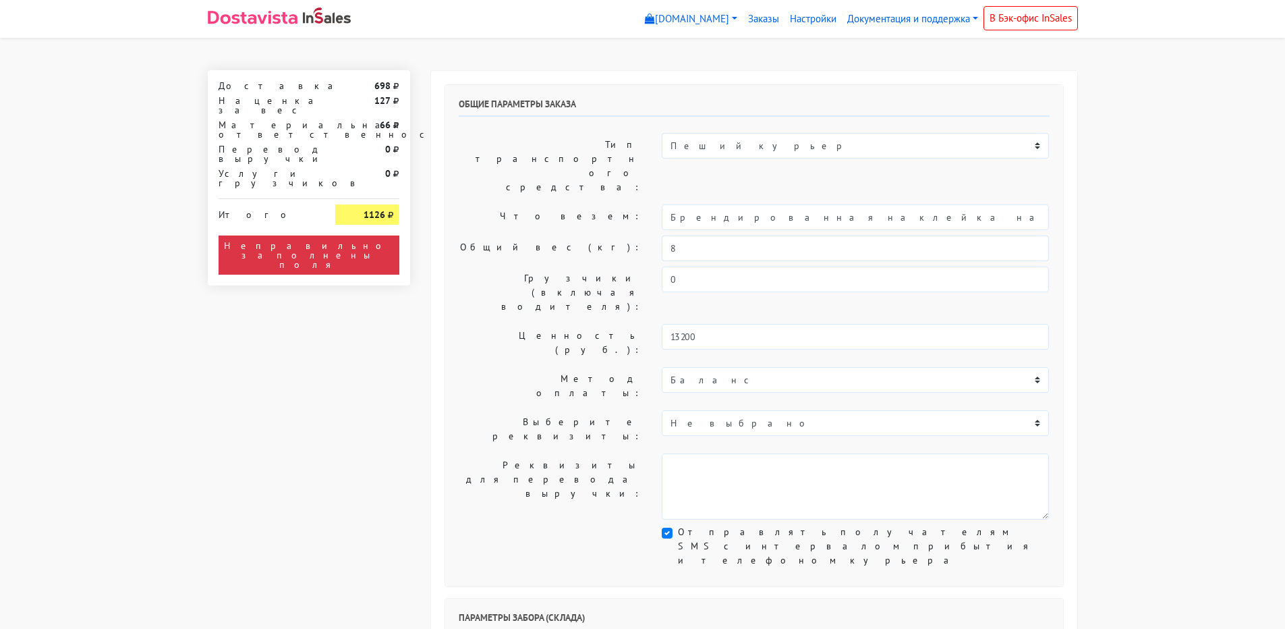 The image size is (1285, 629). Describe the element at coordinates (267, 178) in the screenshot. I see `div: Услуги грузчиков` at that location.